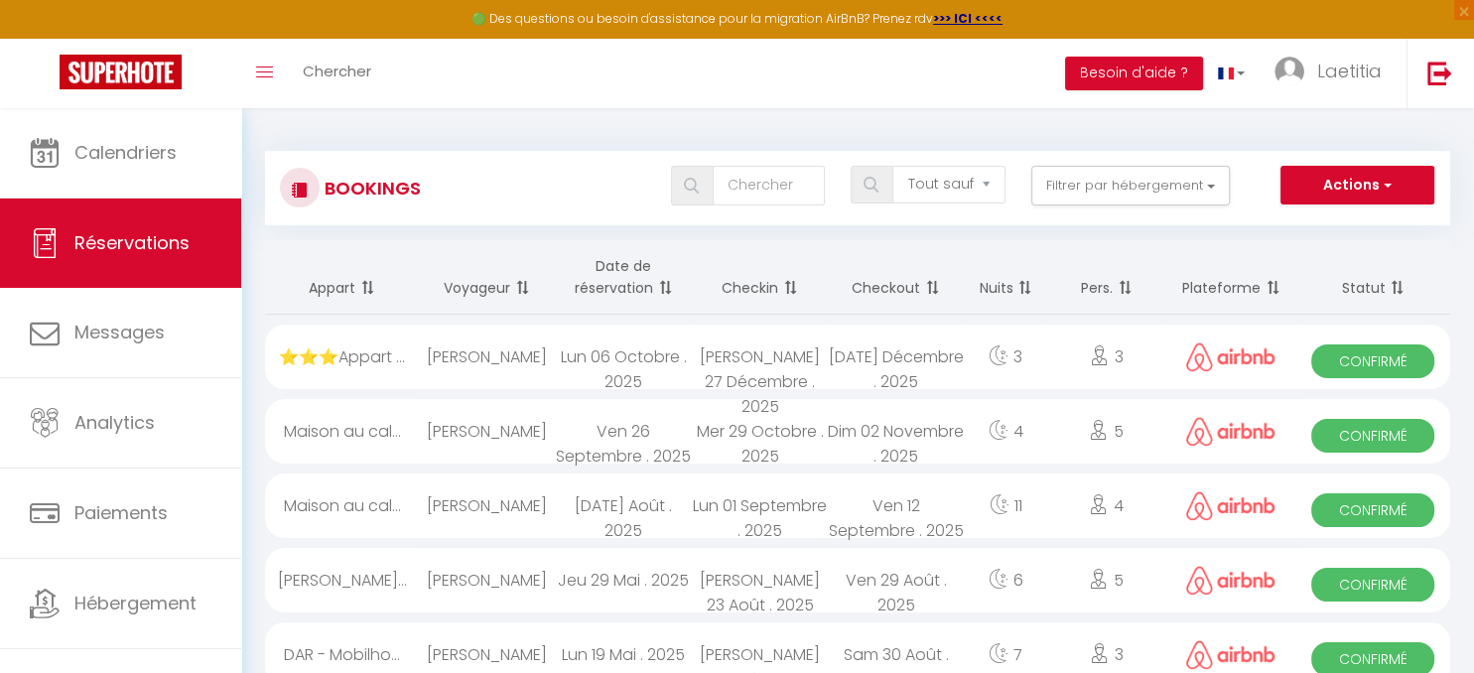  I want to click on button: Besoin d'aide ?, so click(1134, 73).